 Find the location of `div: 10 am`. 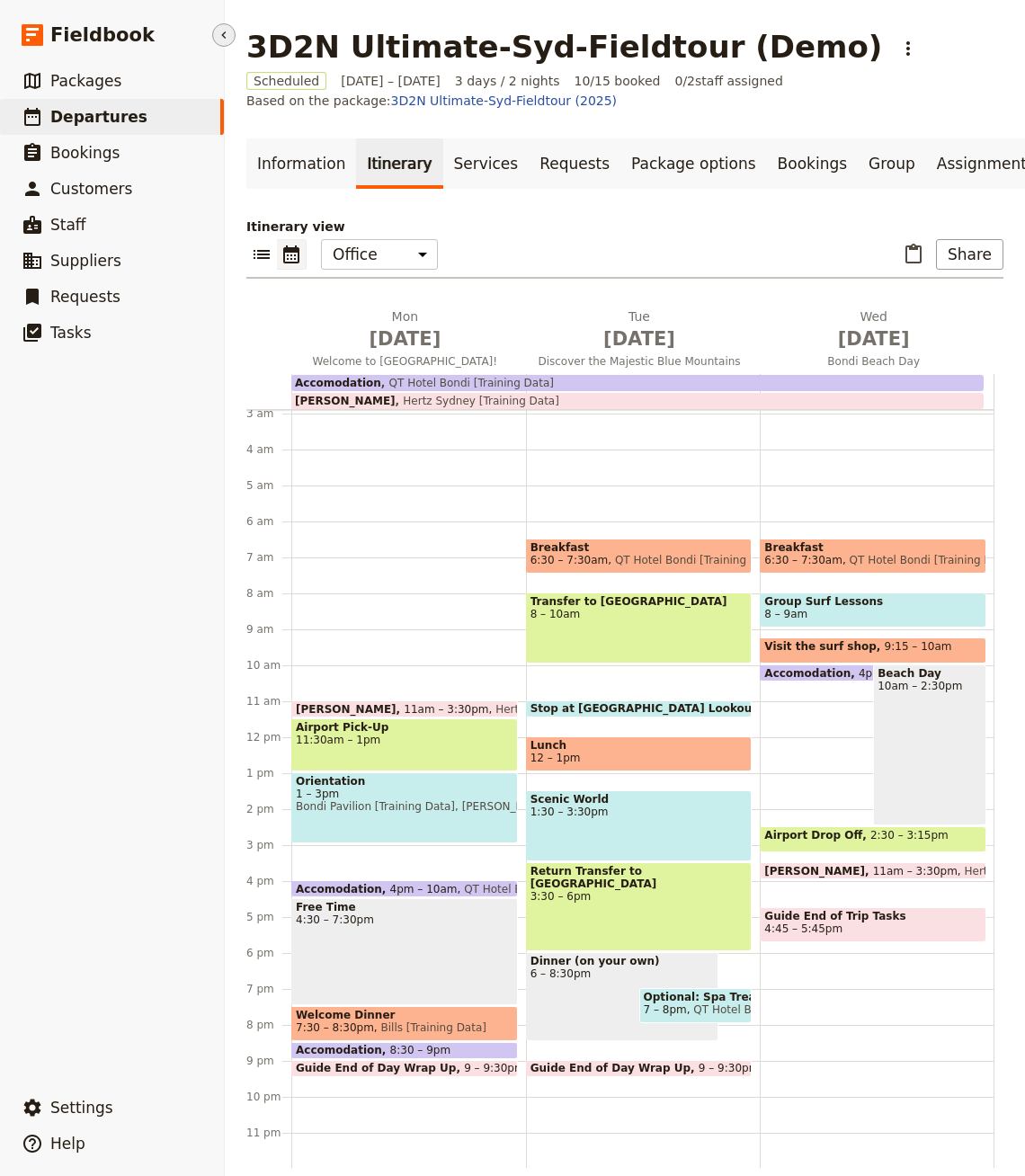

div: 10 am is located at coordinates (269, 665).